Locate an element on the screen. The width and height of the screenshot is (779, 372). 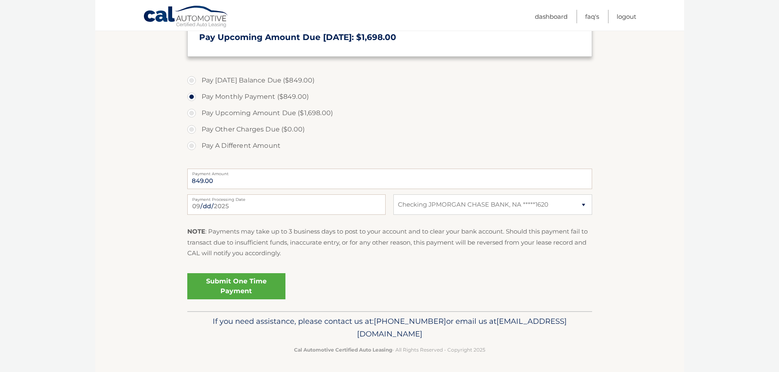
a: FAQ's is located at coordinates (592, 16).